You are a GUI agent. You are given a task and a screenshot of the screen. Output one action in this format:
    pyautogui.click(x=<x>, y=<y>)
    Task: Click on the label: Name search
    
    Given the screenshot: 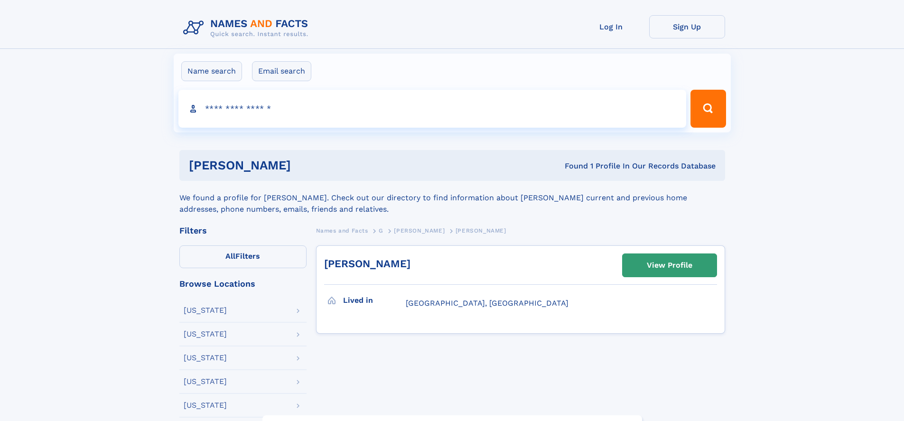 What is the action you would take?
    pyautogui.click(x=212, y=71)
    